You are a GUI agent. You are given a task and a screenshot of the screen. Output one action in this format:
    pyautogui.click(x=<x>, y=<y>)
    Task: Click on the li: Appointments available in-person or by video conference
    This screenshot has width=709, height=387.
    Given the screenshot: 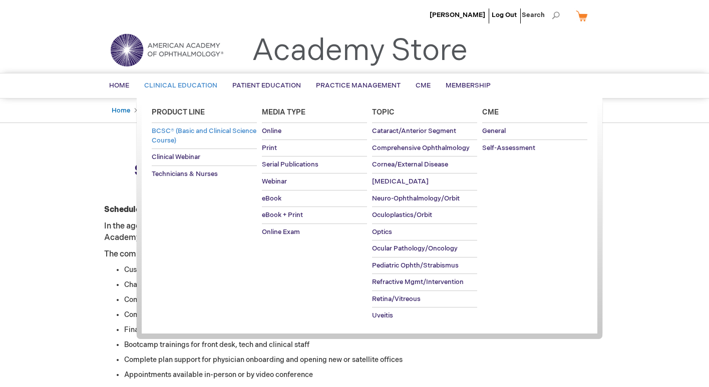 What is the action you would take?
    pyautogui.click(x=364, y=375)
    